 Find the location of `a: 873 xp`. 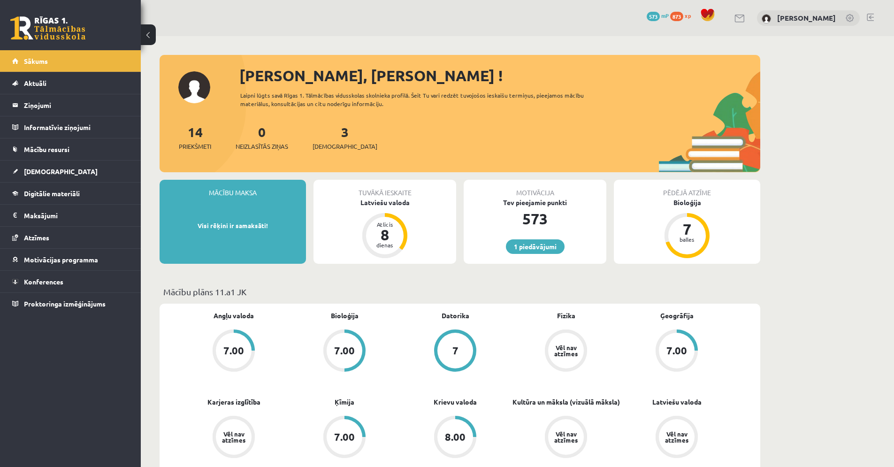

a: 873 xp is located at coordinates (683, 15).